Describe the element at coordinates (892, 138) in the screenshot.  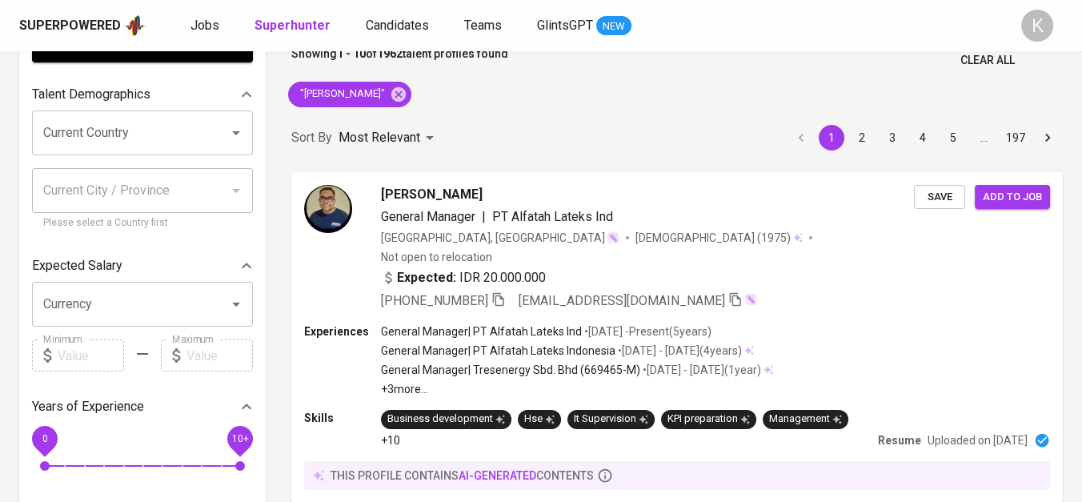
I see `button: Go to page 3` at that location.